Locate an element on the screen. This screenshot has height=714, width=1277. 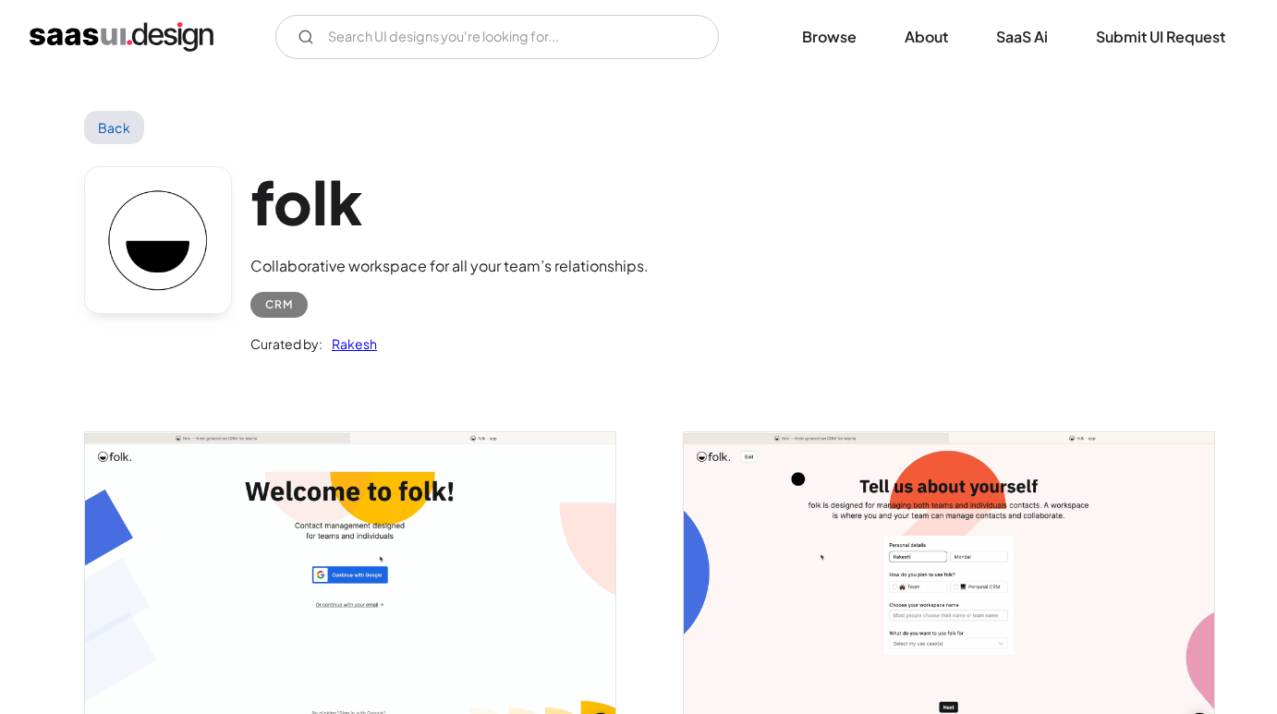
a: Browse is located at coordinates (829, 37).